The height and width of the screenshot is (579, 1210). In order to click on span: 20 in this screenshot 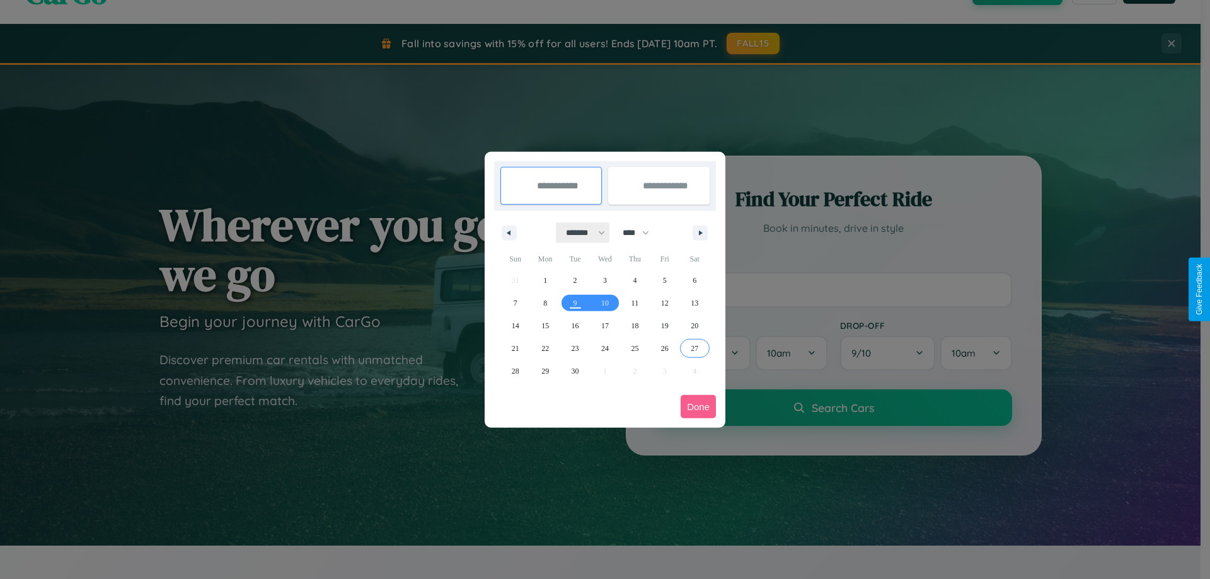, I will do `click(695, 326)`.